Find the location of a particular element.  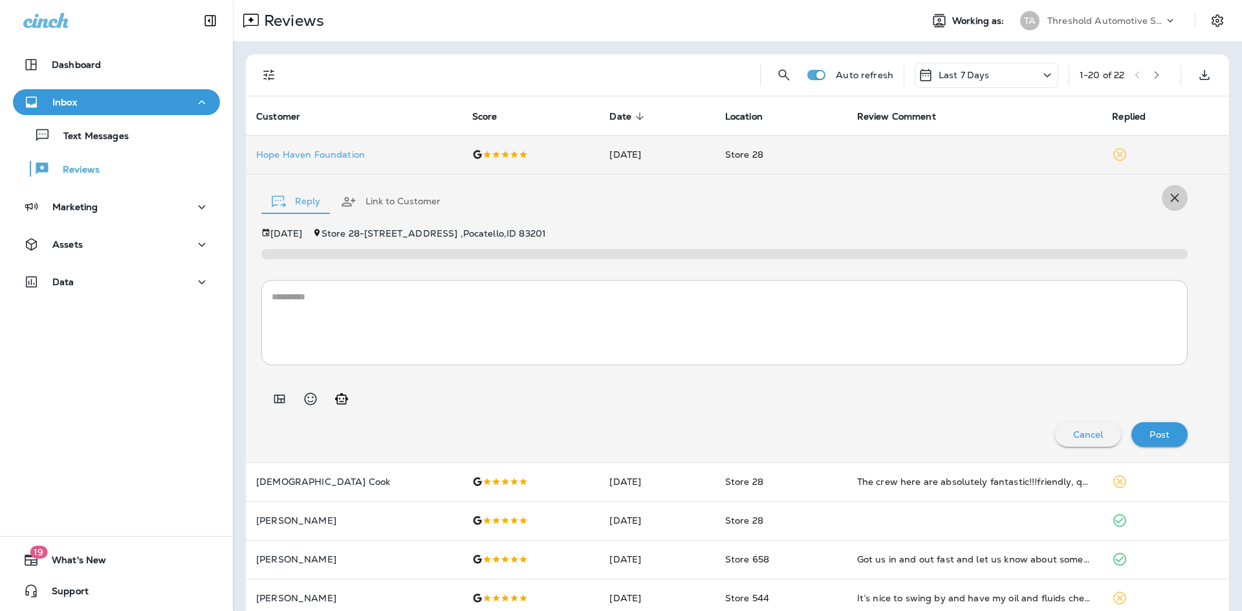

button: Post is located at coordinates (1159, 435).